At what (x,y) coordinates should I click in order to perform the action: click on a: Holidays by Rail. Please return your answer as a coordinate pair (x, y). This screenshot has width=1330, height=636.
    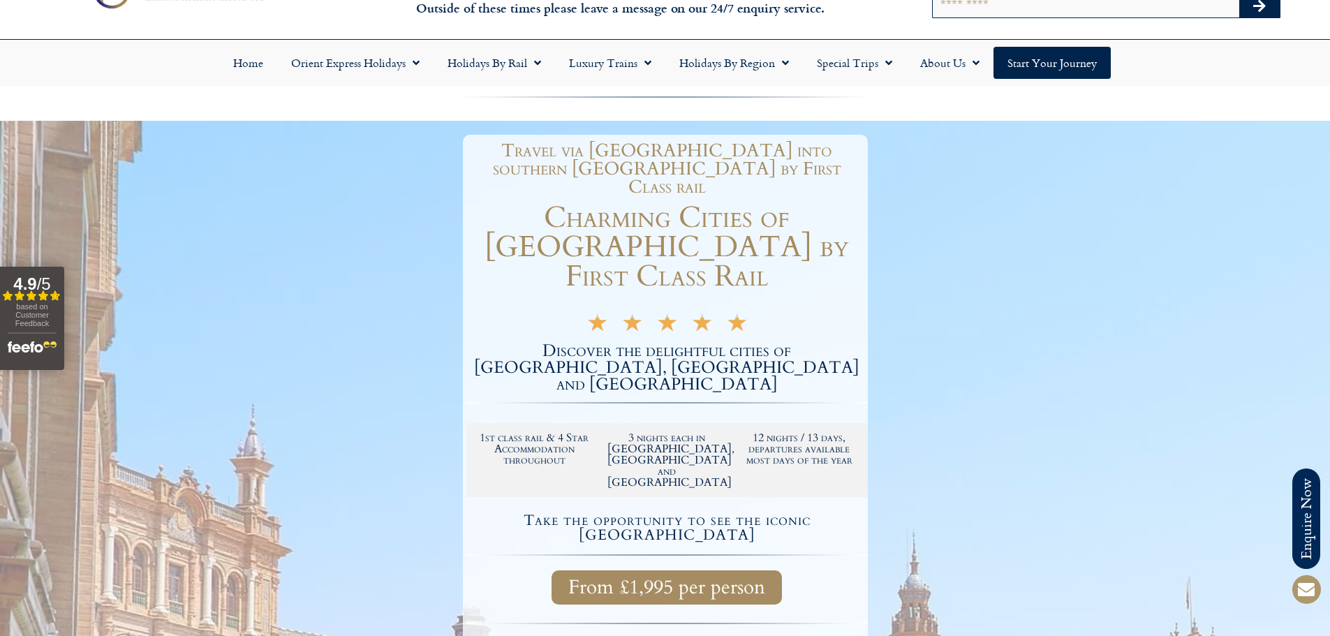
    Looking at the image, I should click on (494, 63).